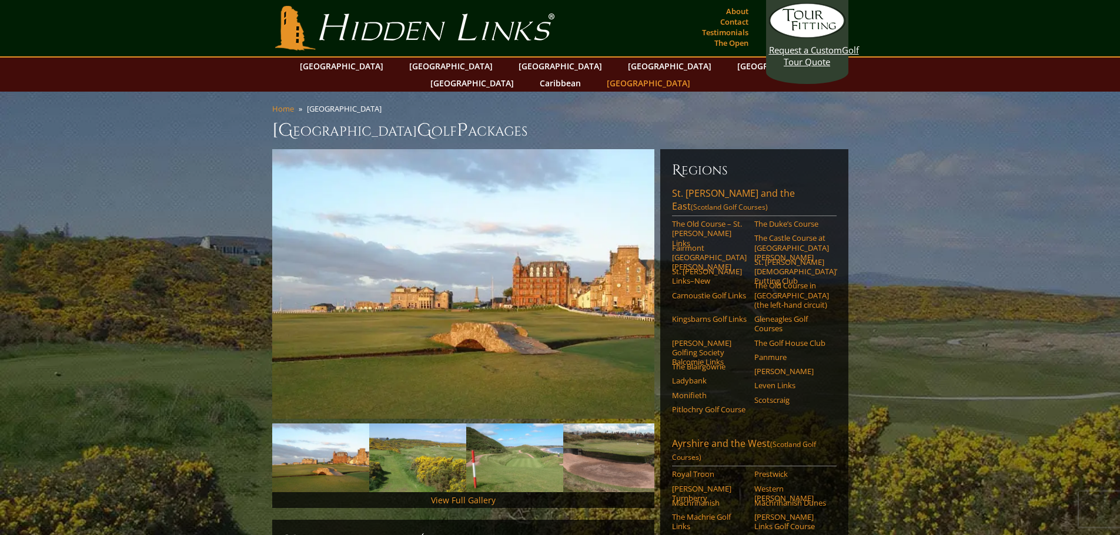  Describe the element at coordinates (709, 522) in the screenshot. I see `a: The Machrie Golf Links` at that location.